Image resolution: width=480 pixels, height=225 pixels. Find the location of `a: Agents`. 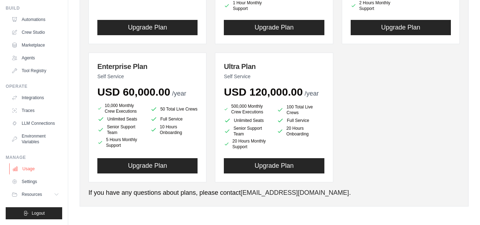

a: Agents is located at coordinates (35, 58).